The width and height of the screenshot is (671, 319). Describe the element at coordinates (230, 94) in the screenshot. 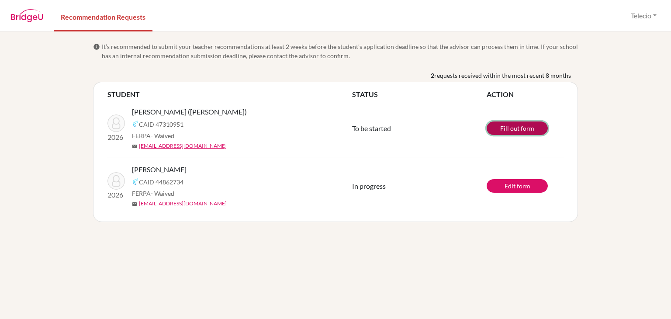

I see `th: STUDENT` at that location.